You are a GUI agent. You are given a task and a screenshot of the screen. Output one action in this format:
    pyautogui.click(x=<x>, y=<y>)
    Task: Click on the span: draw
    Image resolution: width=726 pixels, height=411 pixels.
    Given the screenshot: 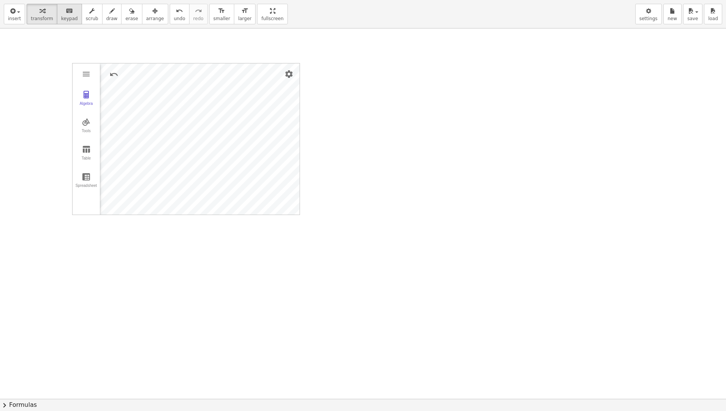 What is the action you would take?
    pyautogui.click(x=112, y=19)
    